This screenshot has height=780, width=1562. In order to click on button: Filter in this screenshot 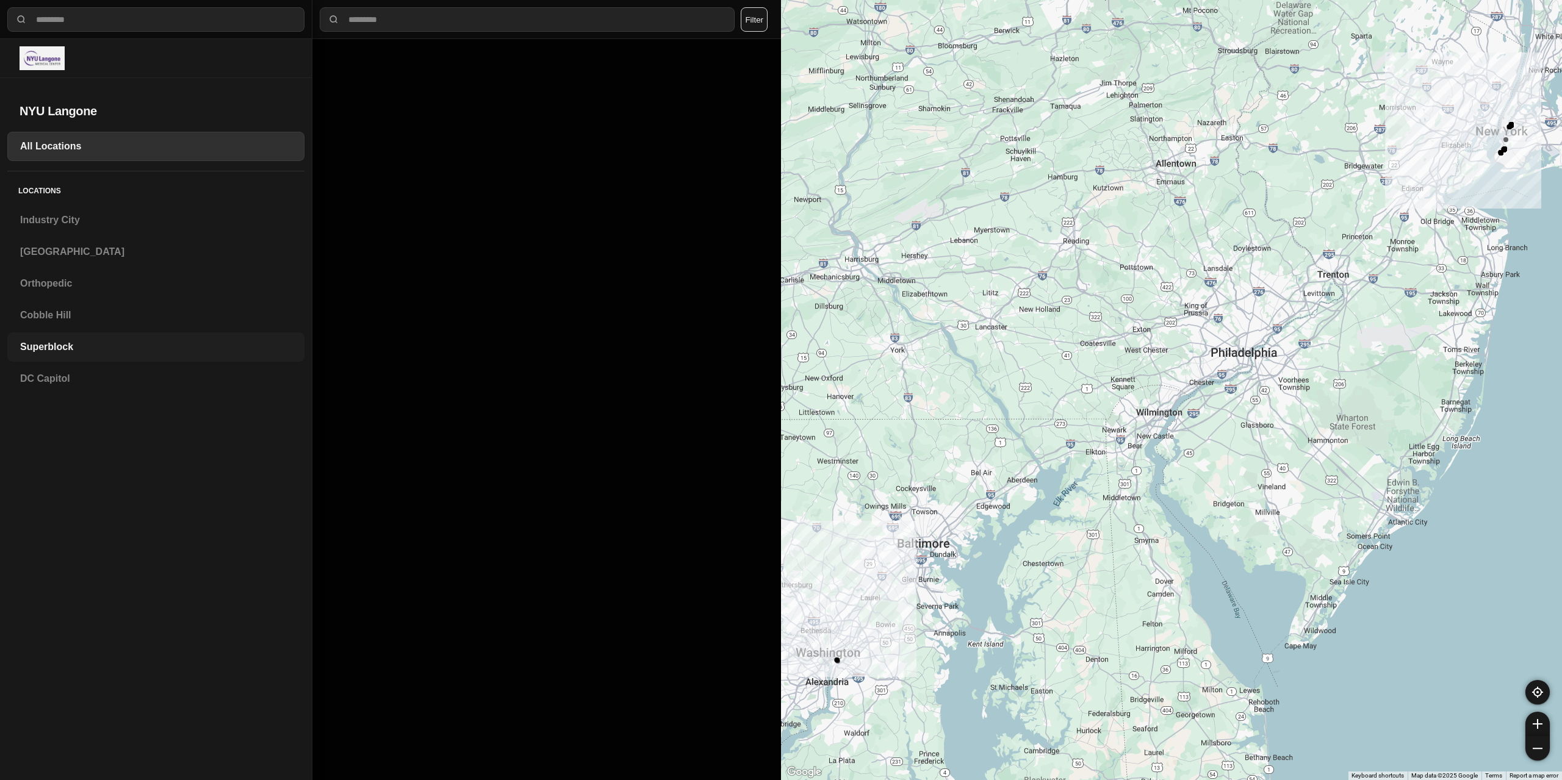, I will do `click(754, 20)`.